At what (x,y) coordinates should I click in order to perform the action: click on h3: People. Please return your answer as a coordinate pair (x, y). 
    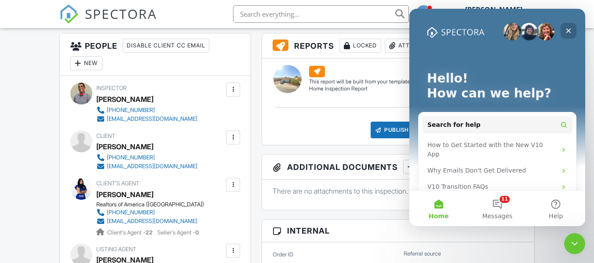
    Looking at the image, I should click on (155, 54).